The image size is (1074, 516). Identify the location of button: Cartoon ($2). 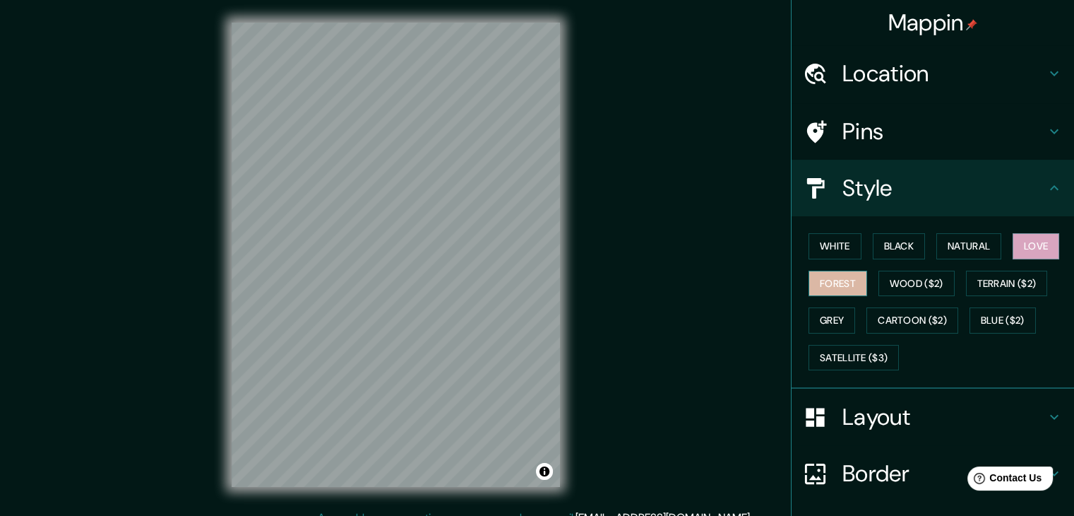
(913, 320).